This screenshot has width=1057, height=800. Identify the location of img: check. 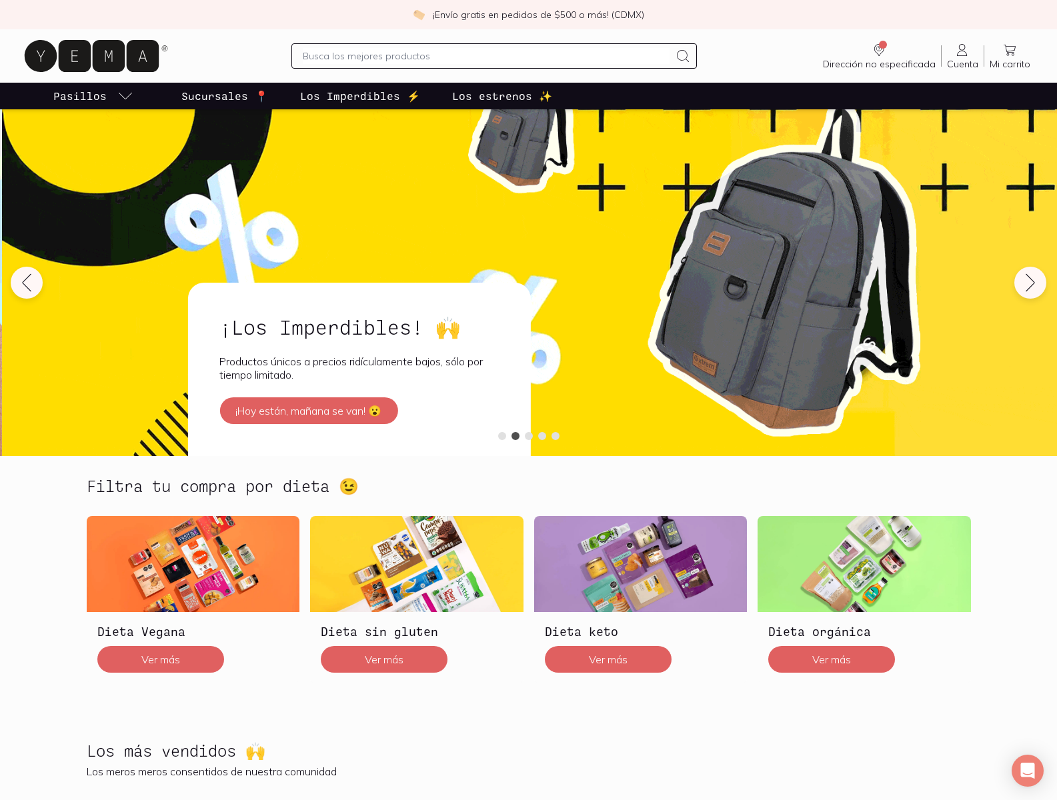
(419, 15).